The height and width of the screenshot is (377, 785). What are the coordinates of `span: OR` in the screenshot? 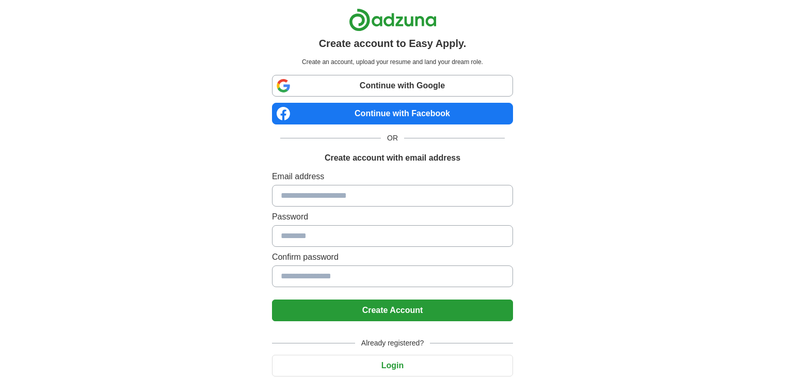 It's located at (392, 138).